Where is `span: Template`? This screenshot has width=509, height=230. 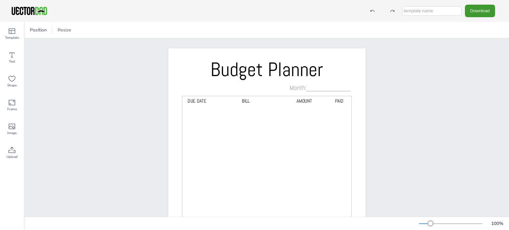 span: Template is located at coordinates (12, 38).